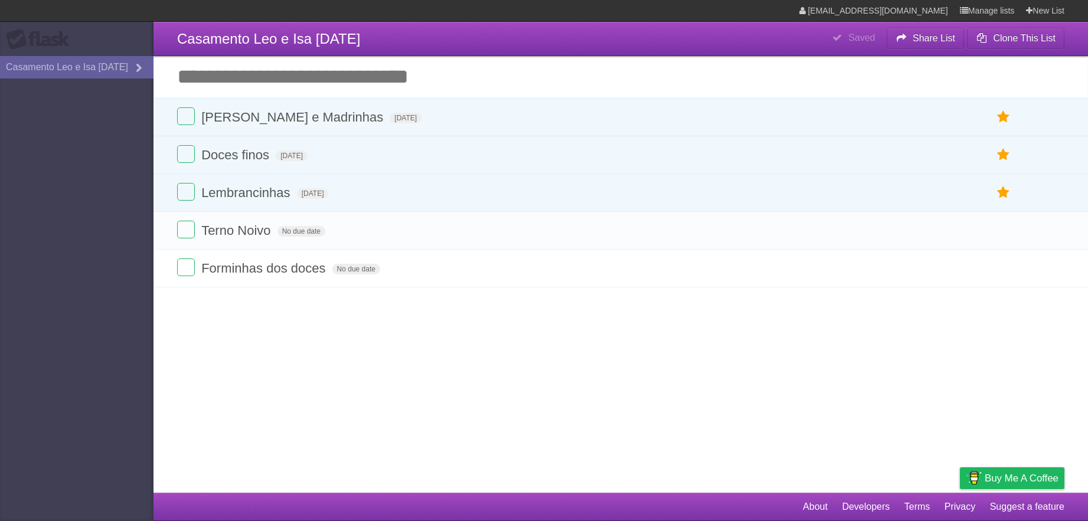  I want to click on a: Suggest a feature, so click(1027, 507).